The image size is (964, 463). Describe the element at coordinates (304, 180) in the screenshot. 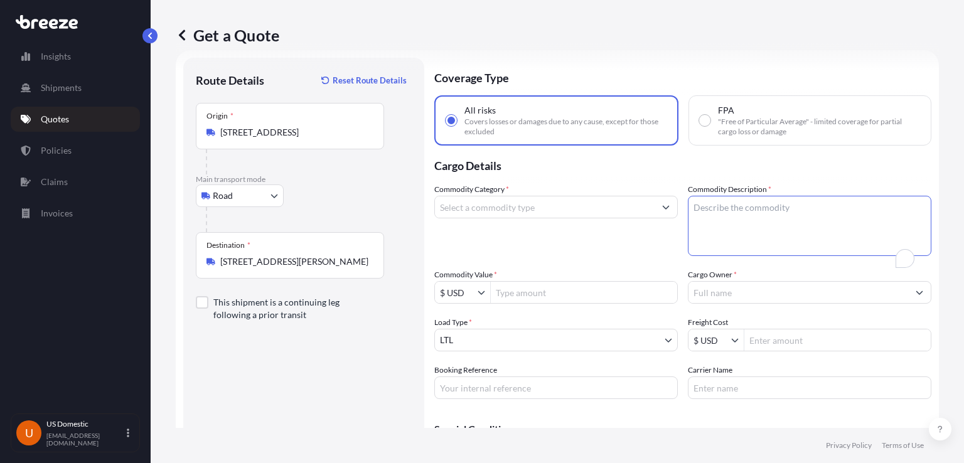

I see `p: Main transport mode` at that location.